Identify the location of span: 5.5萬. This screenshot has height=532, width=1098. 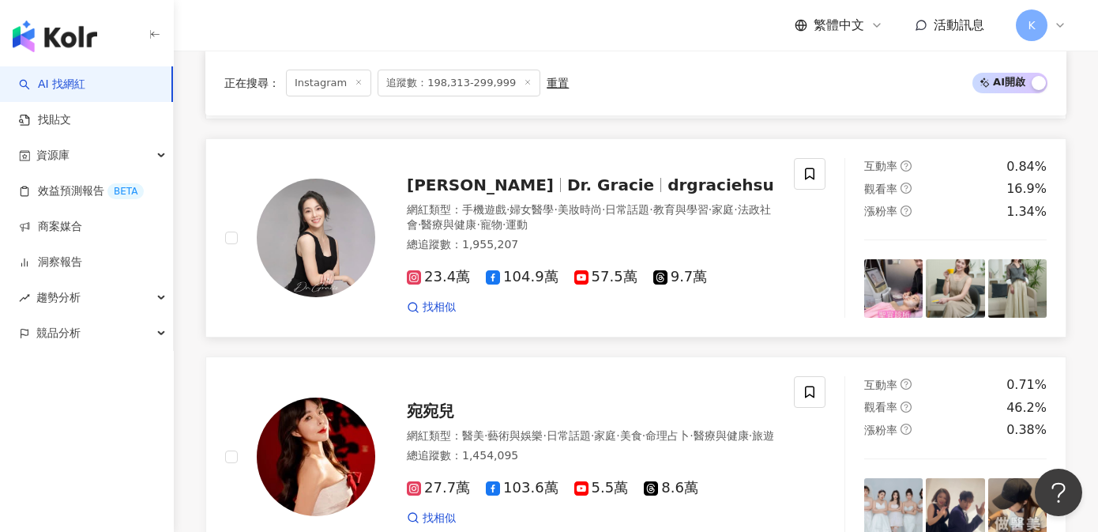
(601, 487).